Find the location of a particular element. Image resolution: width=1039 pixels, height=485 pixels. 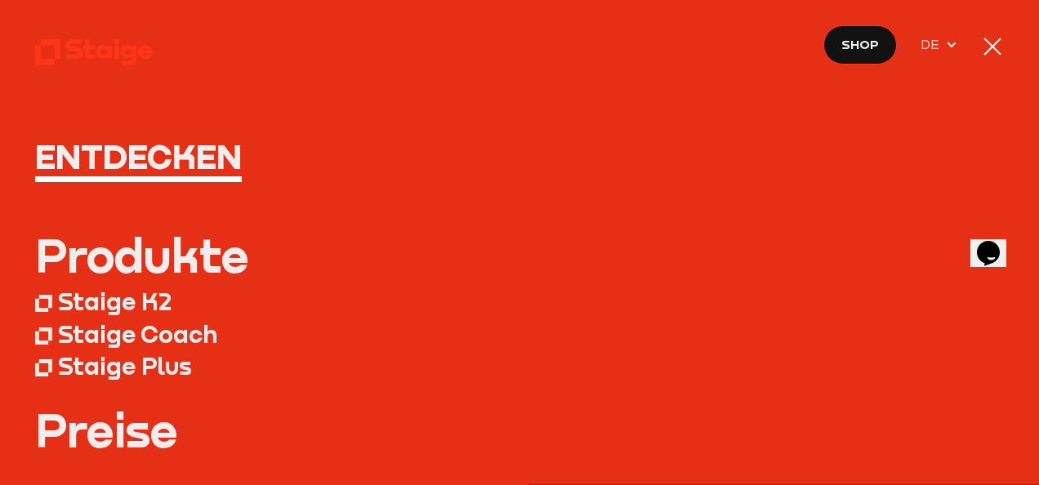

a: Staige Plus is located at coordinates (520, 367).